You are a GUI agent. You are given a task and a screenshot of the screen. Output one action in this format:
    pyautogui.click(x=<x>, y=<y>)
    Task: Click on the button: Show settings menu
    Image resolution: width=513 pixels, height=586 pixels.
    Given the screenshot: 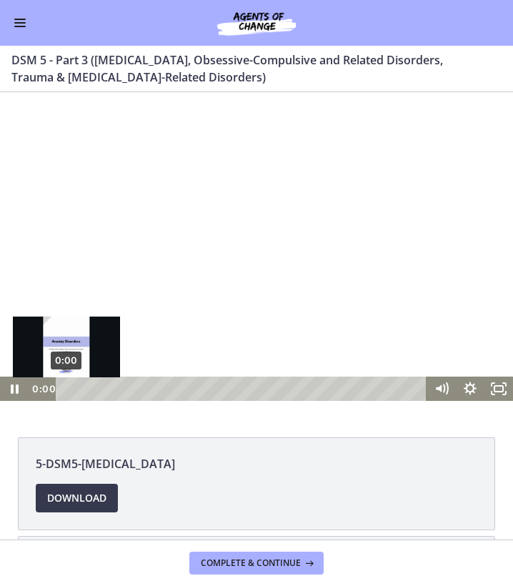 What is the action you would take?
    pyautogui.click(x=471, y=297)
    